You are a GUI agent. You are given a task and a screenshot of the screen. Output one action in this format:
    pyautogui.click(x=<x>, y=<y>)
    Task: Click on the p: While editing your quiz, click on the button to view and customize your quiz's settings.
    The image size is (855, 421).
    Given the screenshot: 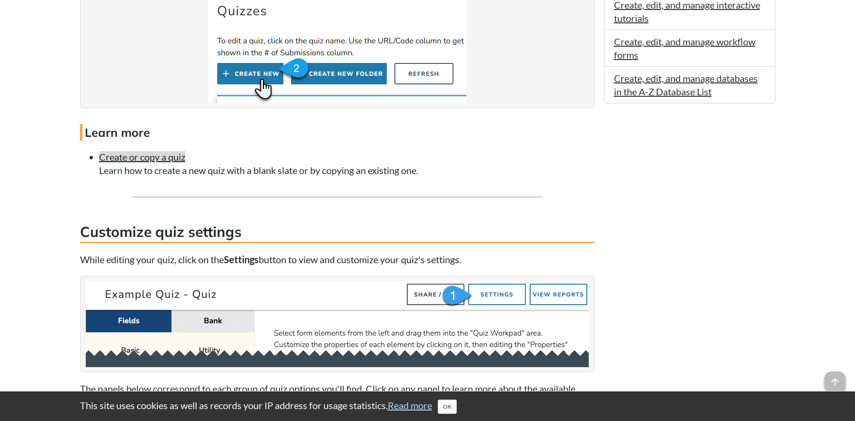 What is the action you would take?
    pyautogui.click(x=337, y=259)
    